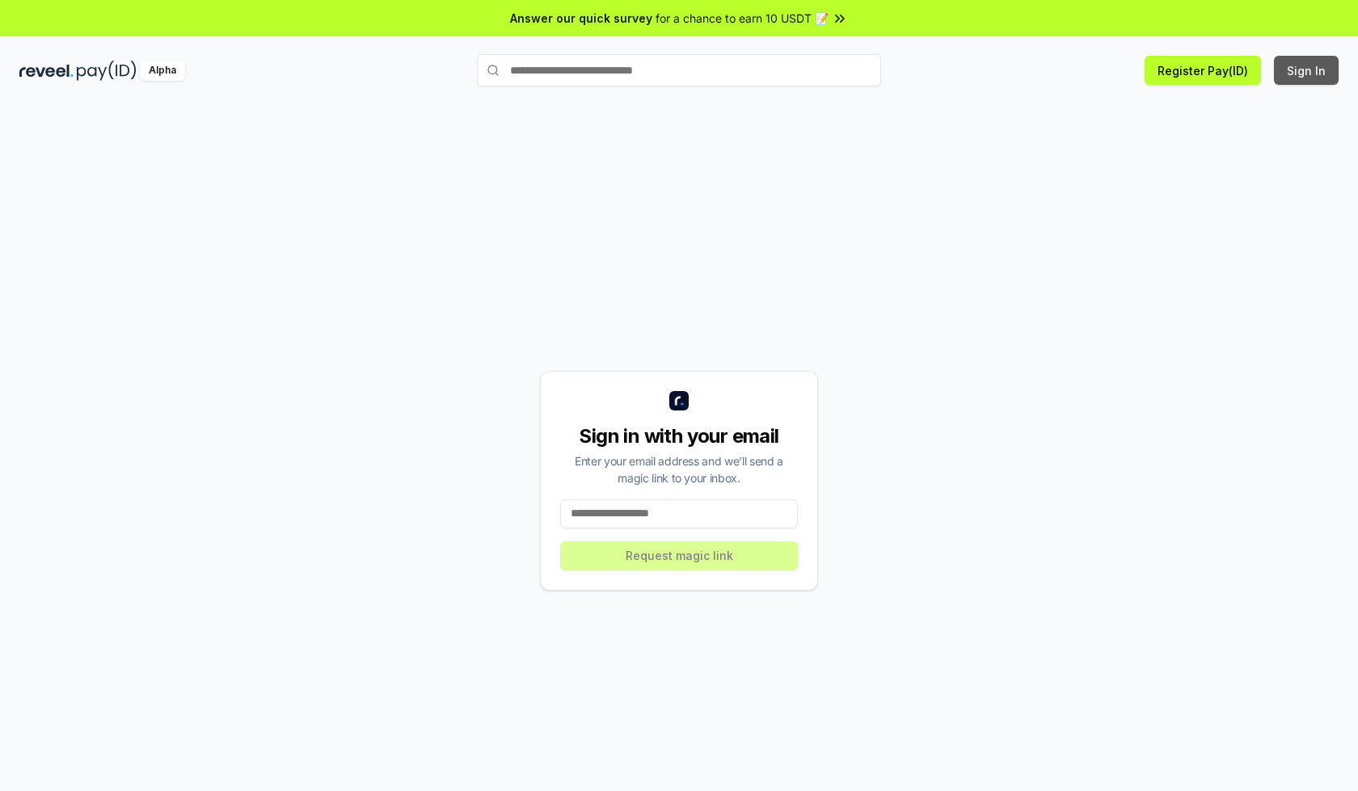  I want to click on span: for a chance to earn 10 USDT 📝, so click(742, 18).